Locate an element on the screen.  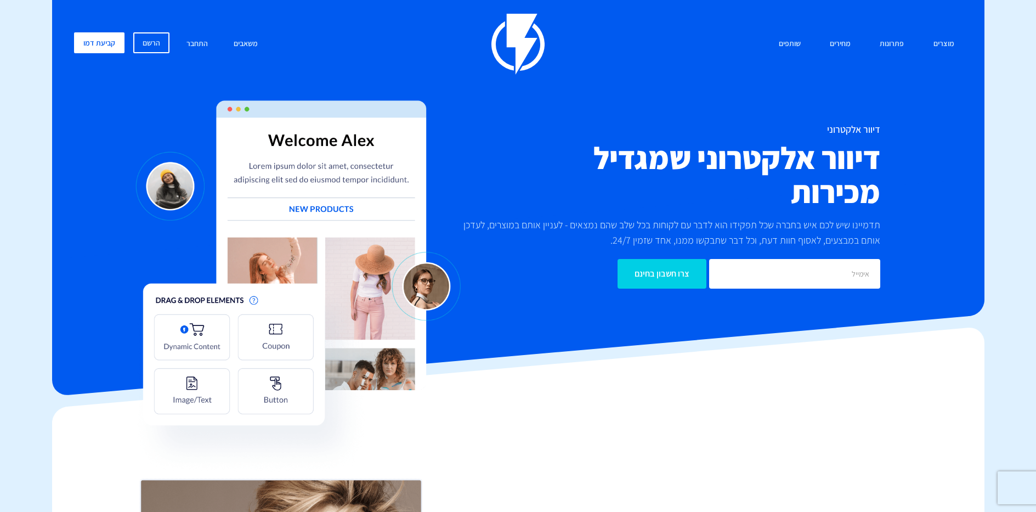
a: מוצרים is located at coordinates (944, 44).